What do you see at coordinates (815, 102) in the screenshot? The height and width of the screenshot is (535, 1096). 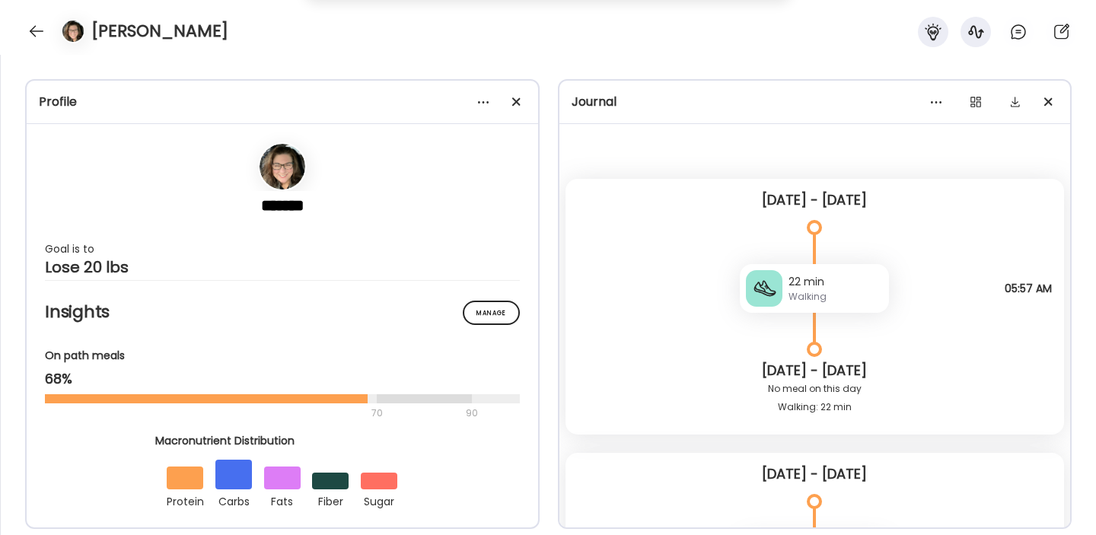 I see `div: Journal` at bounding box center [815, 102].